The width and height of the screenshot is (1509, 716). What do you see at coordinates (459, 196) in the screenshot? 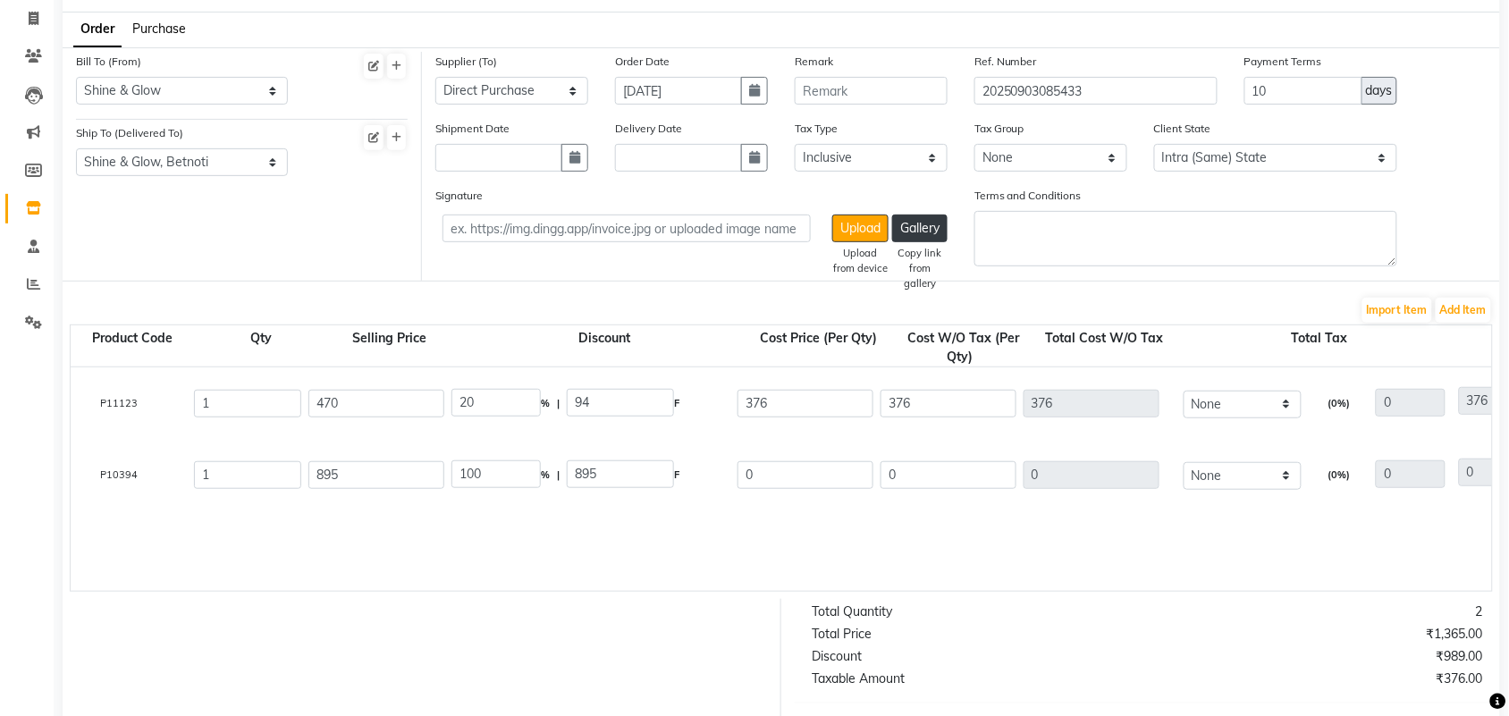
I see `label: Signature` at bounding box center [459, 196].